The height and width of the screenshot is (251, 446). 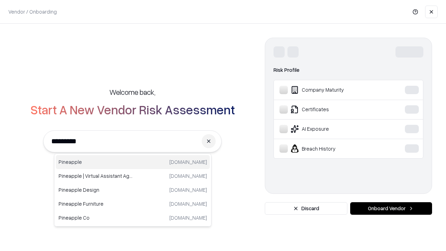 I want to click on p: Pineapple Design, so click(x=95, y=190).